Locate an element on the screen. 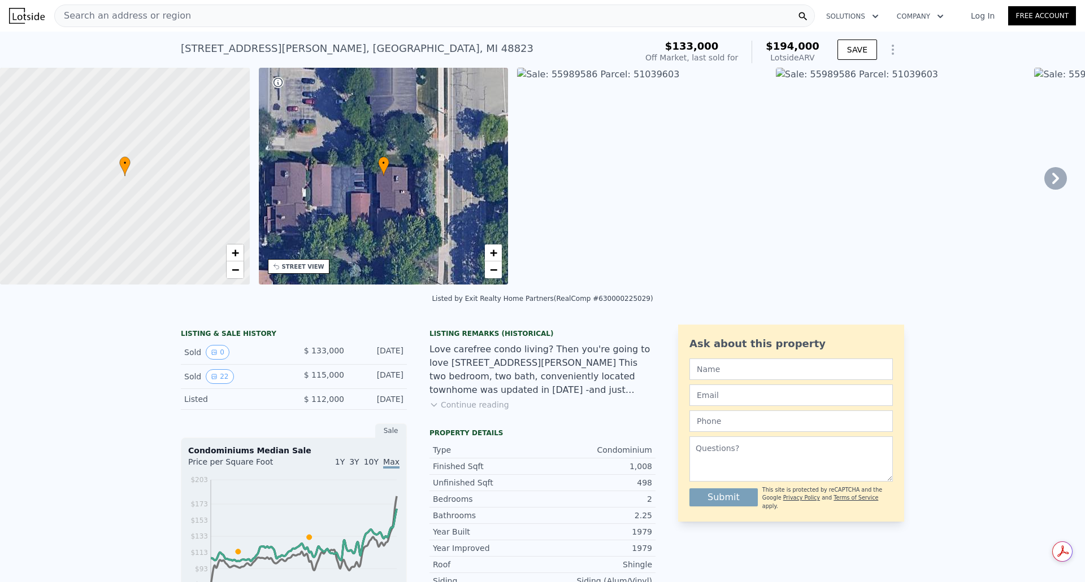 The image size is (1085, 582). div: Bathrooms is located at coordinates (488, 516).